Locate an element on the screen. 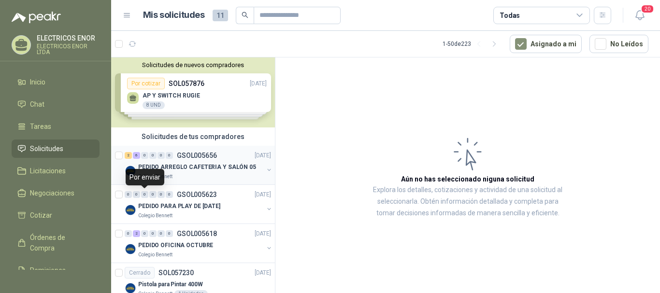 This screenshot has width=660, height=293. a: Solicitudes is located at coordinates (56, 149).